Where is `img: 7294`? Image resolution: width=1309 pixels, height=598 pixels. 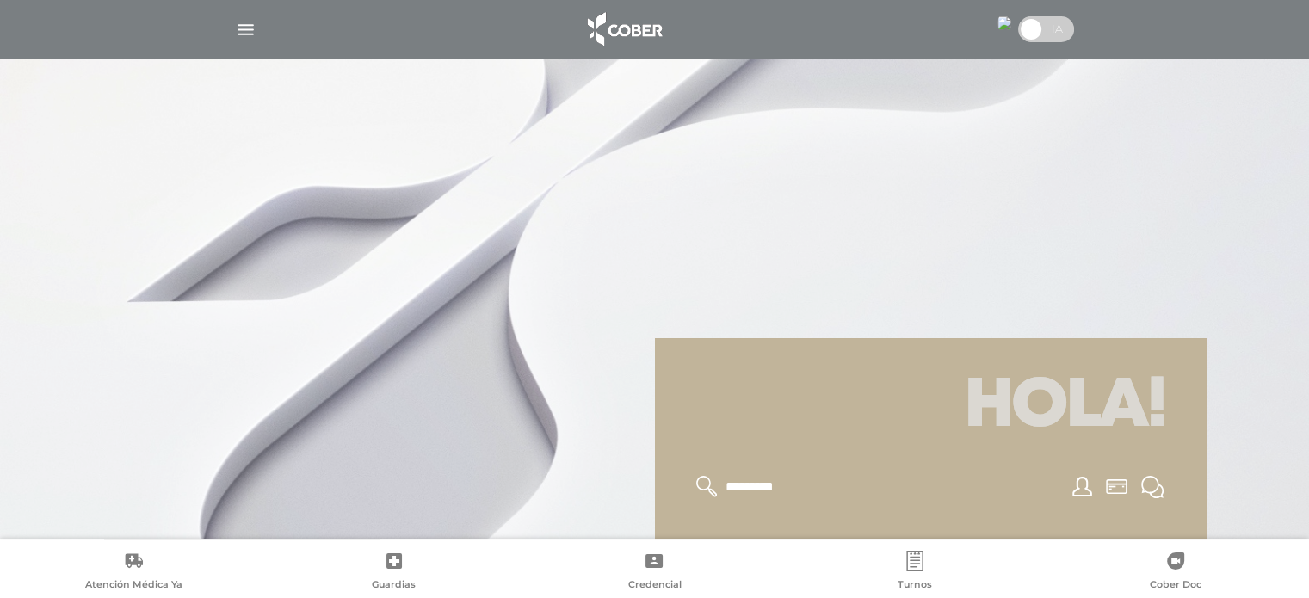
img: 7294 is located at coordinates (1005, 23).